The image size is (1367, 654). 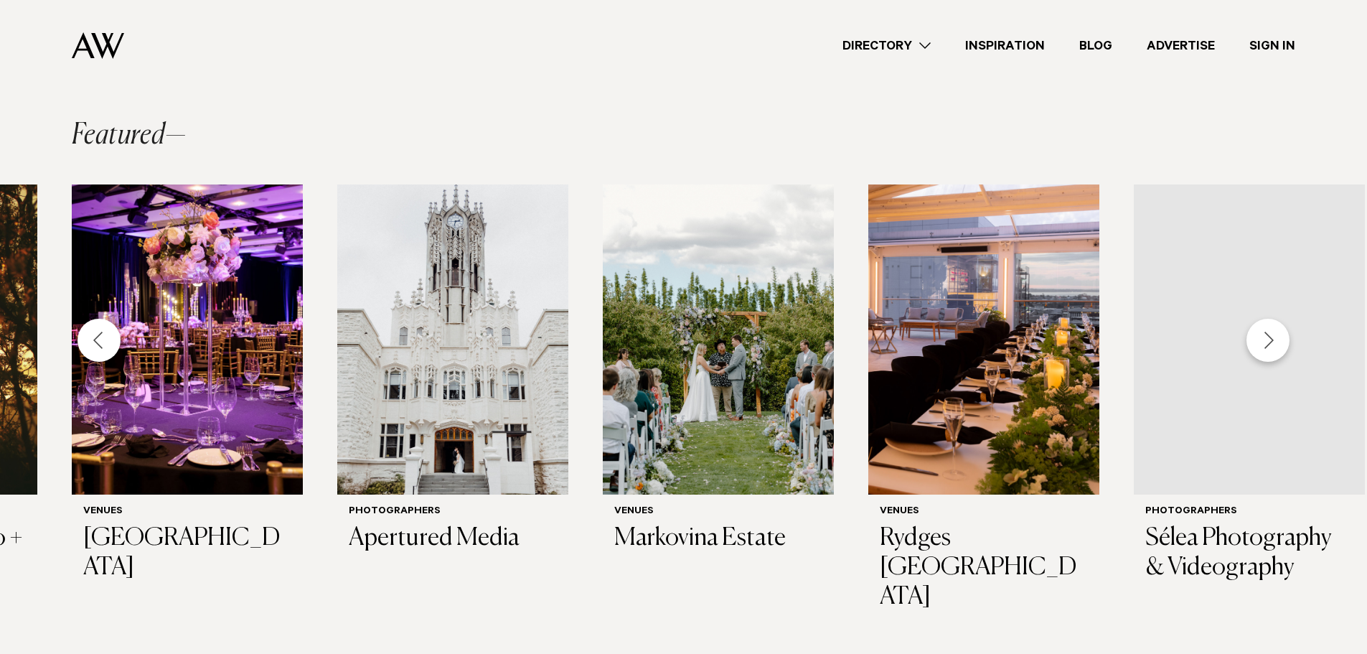 What do you see at coordinates (98, 45) in the screenshot?
I see `img: Auckland Weddings Logo` at bounding box center [98, 45].